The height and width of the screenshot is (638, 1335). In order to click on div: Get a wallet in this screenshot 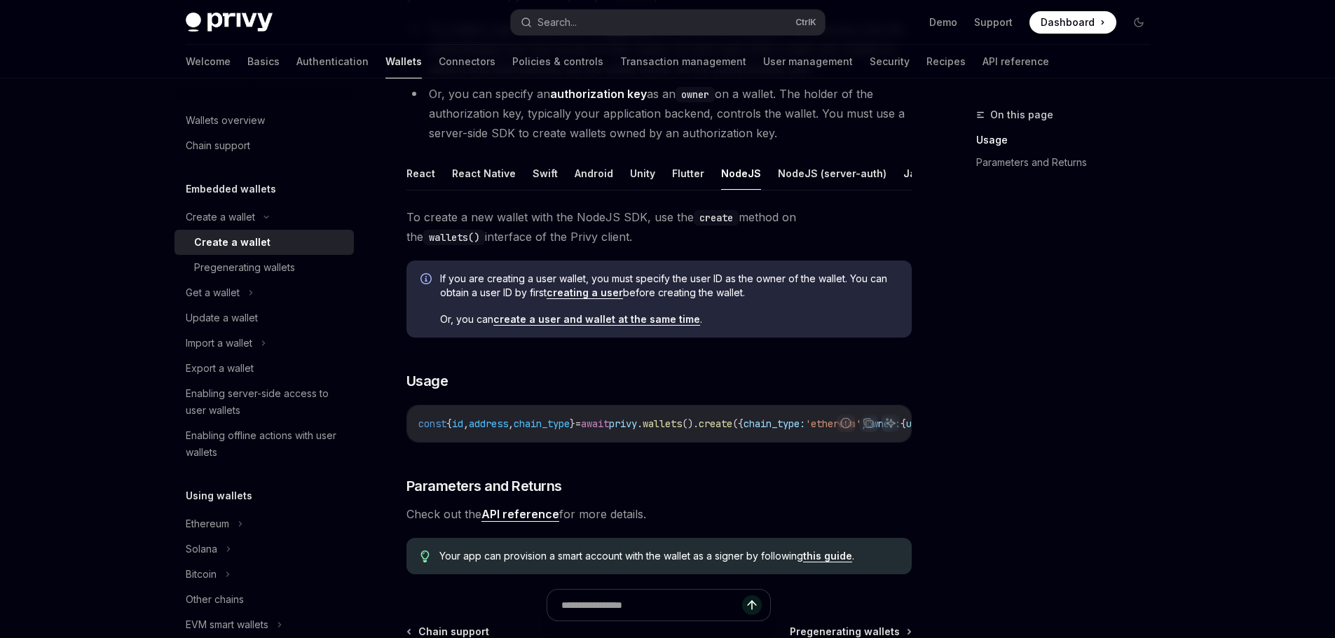, I will do `click(212, 293)`.